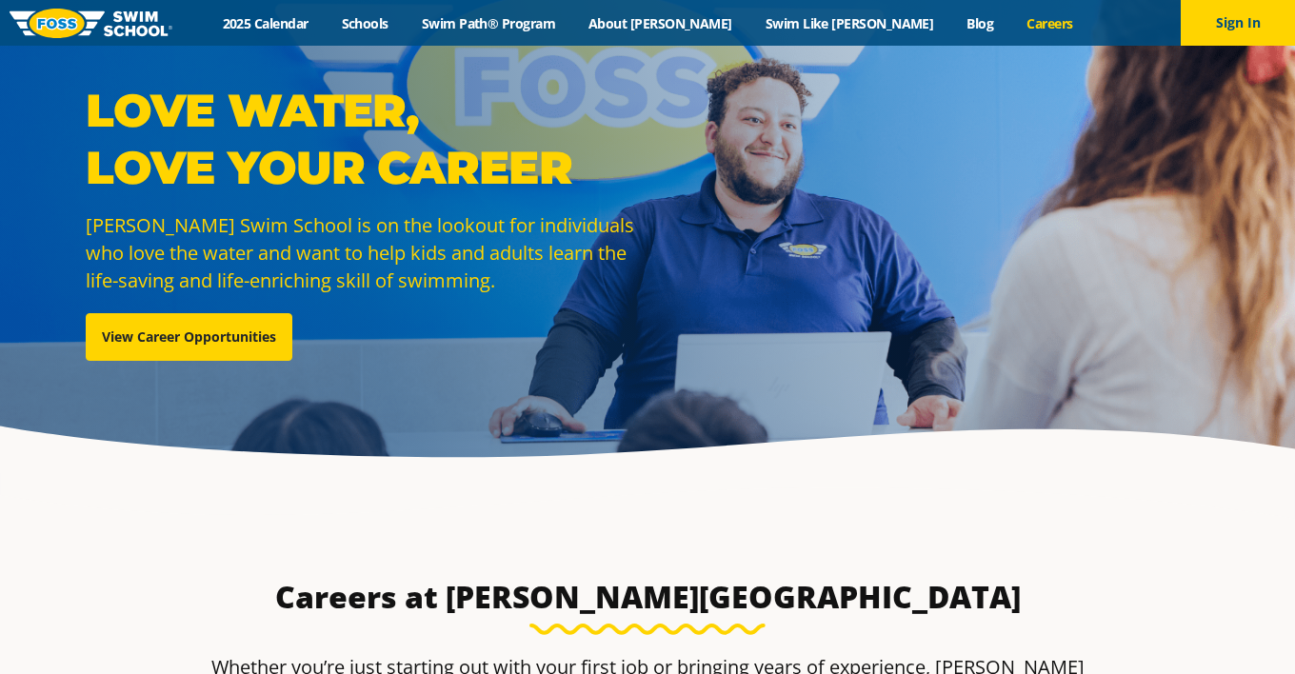  What do you see at coordinates (90, 23) in the screenshot?
I see `img: FOSS Swim School Logo` at bounding box center [90, 23].